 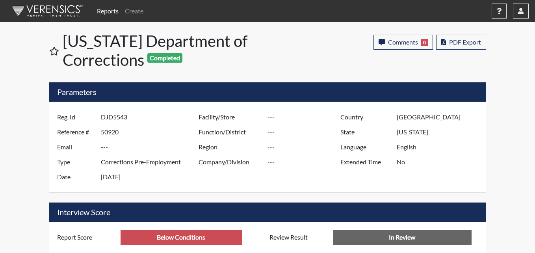 I want to click on label: Report Score, so click(x=86, y=237).